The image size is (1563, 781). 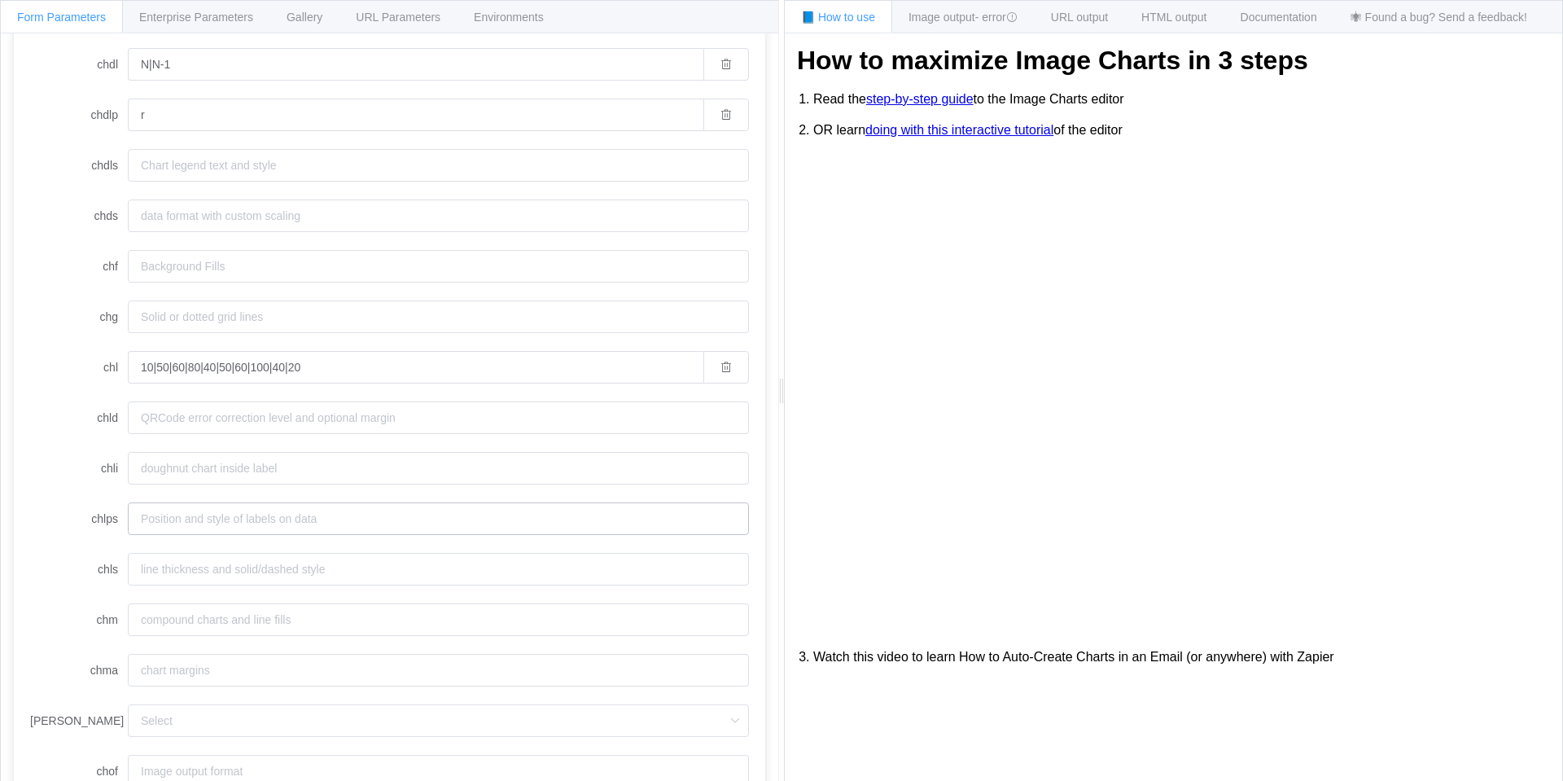 I want to click on input: Text for each series, to display in the legend, so click(x=415, y=64).